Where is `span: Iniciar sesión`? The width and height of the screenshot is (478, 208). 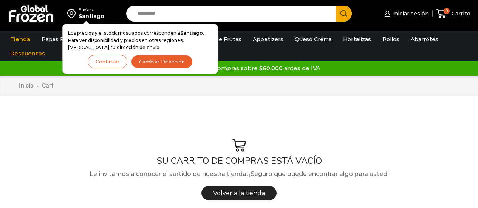
span: Iniciar sesión is located at coordinates (409, 14).